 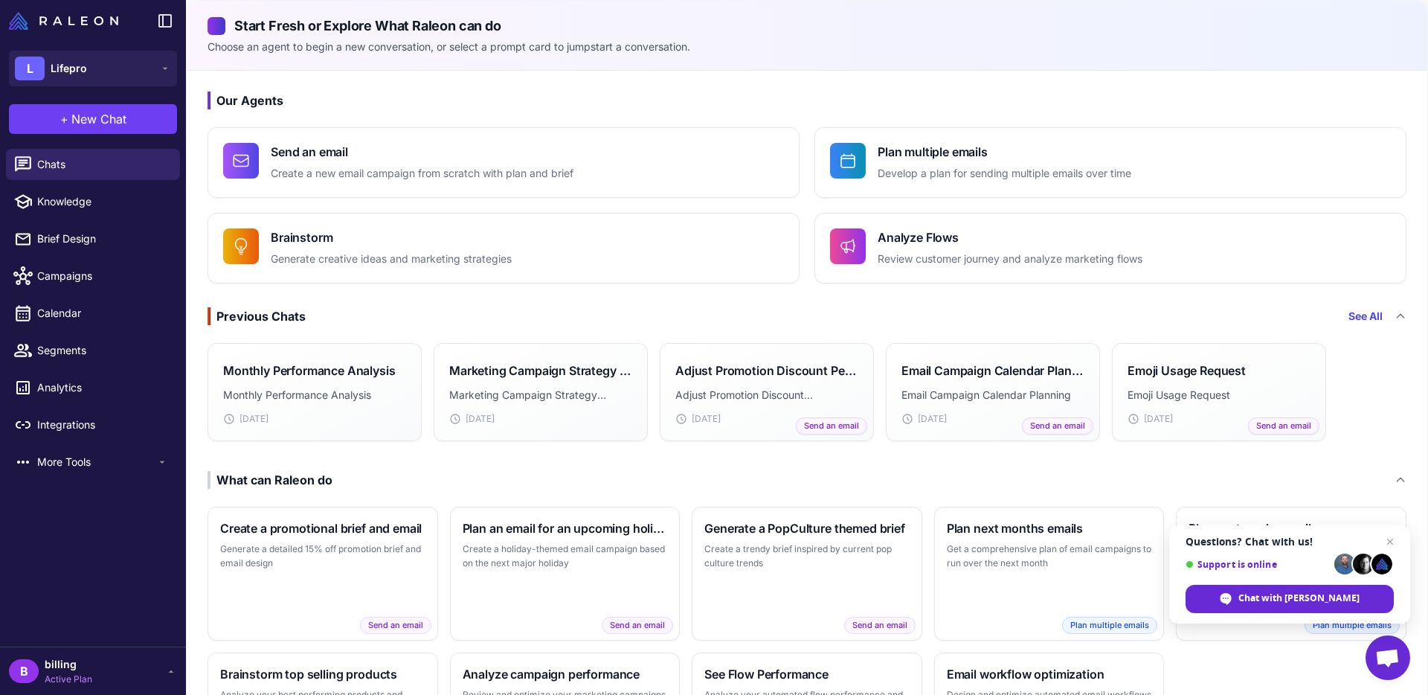 What do you see at coordinates (767, 370) in the screenshot?
I see `h3: Adjust Promotion Discount Percentage` at bounding box center [767, 370].